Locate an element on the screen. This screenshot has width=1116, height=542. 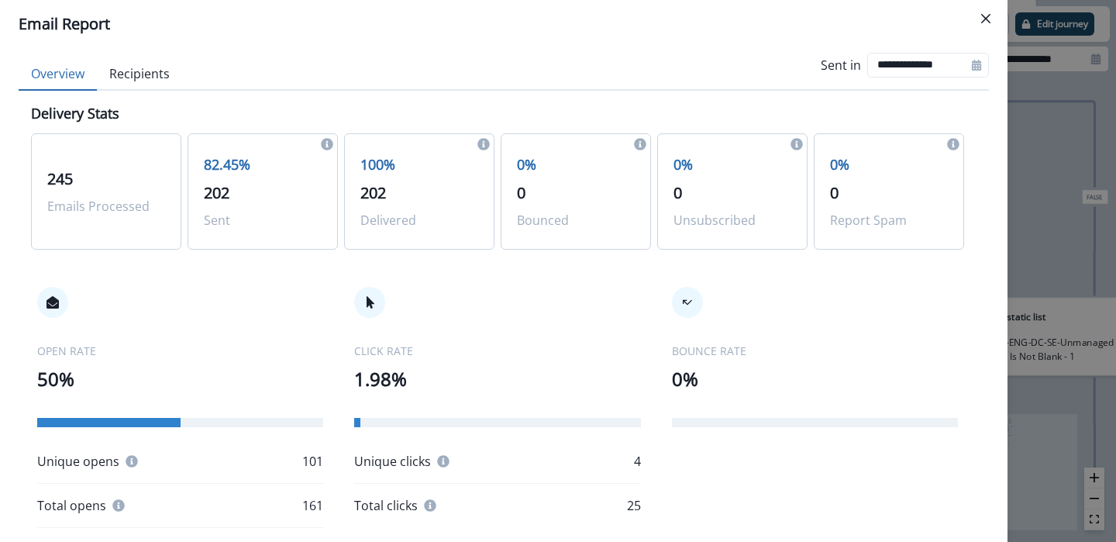
p: Delivery Stats is located at coordinates (75, 113).